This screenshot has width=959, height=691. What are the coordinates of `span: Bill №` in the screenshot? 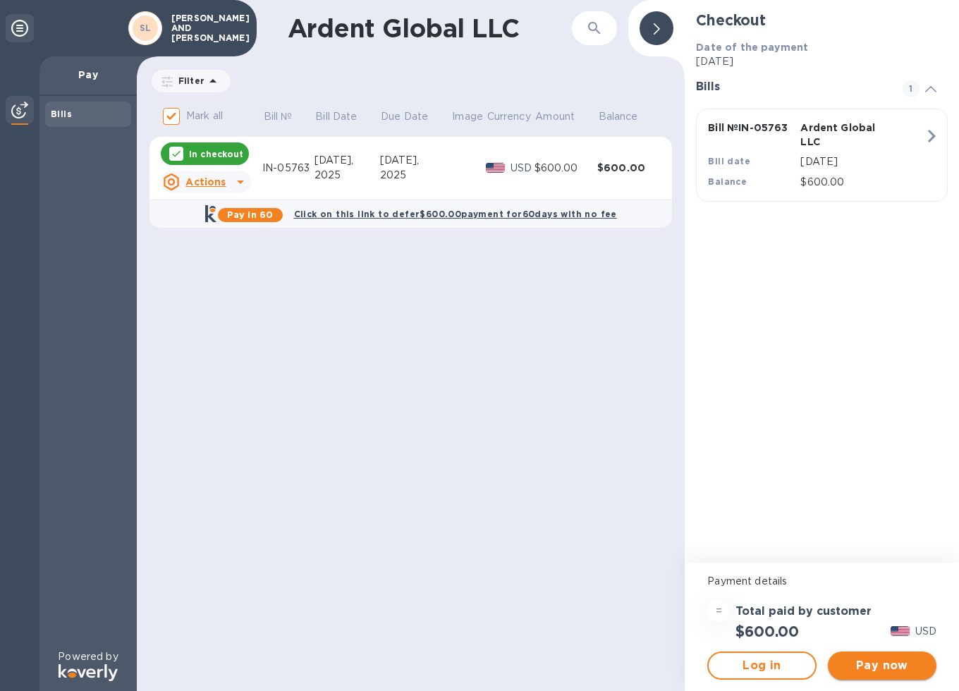 It's located at (287, 116).